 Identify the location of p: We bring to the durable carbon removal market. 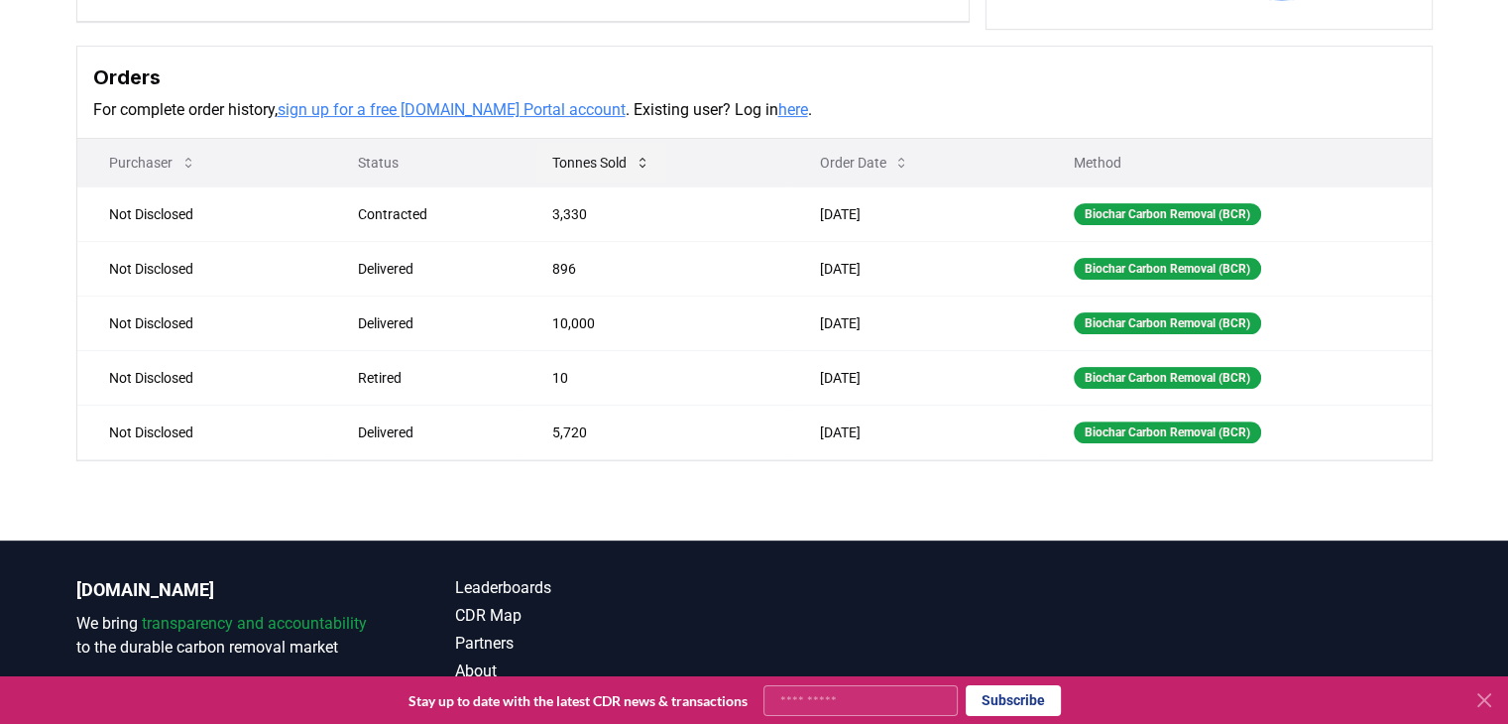
(226, 635).